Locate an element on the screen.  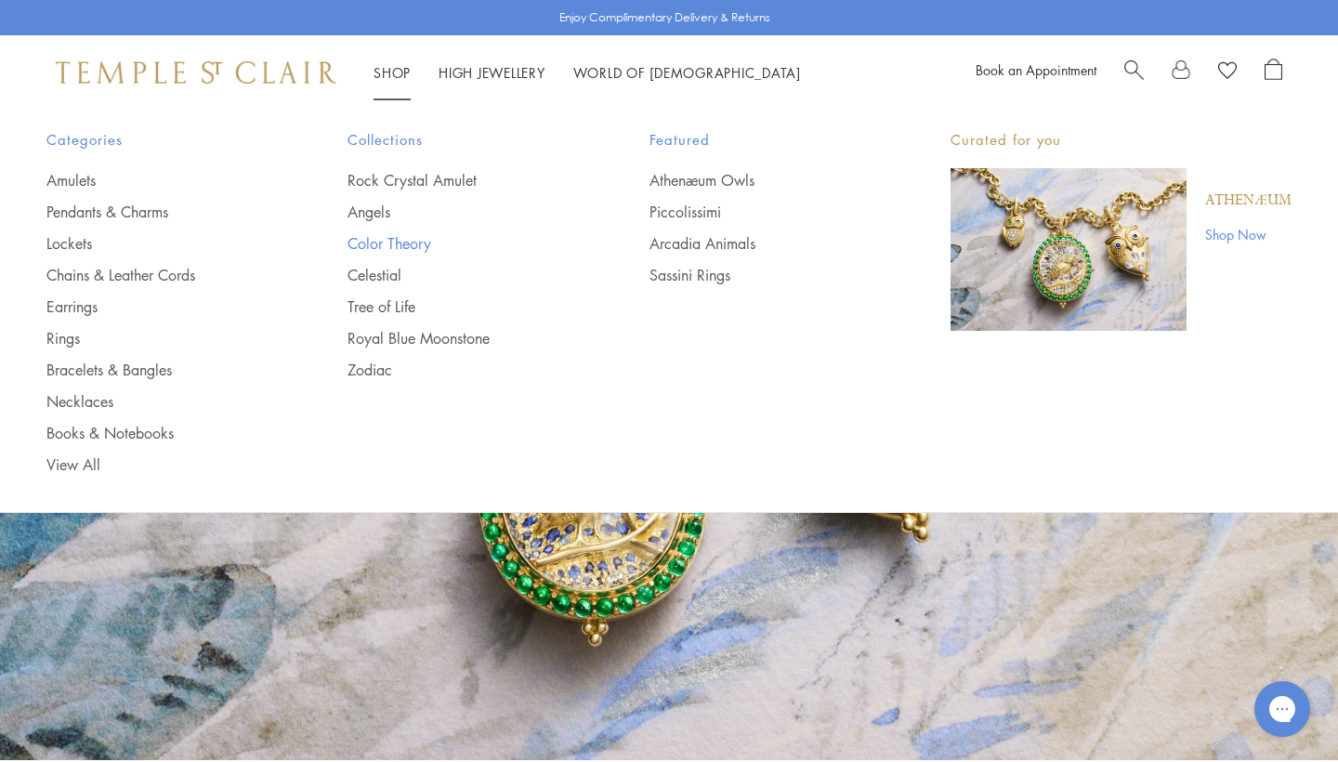
a: ShopShop is located at coordinates (392, 72).